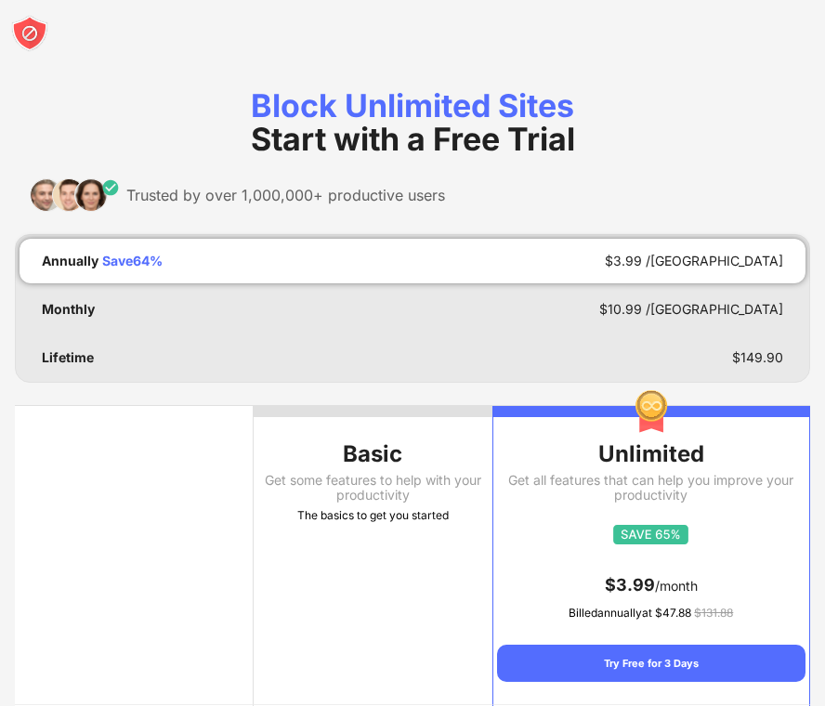  I want to click on span: $ 131.88, so click(714, 613).